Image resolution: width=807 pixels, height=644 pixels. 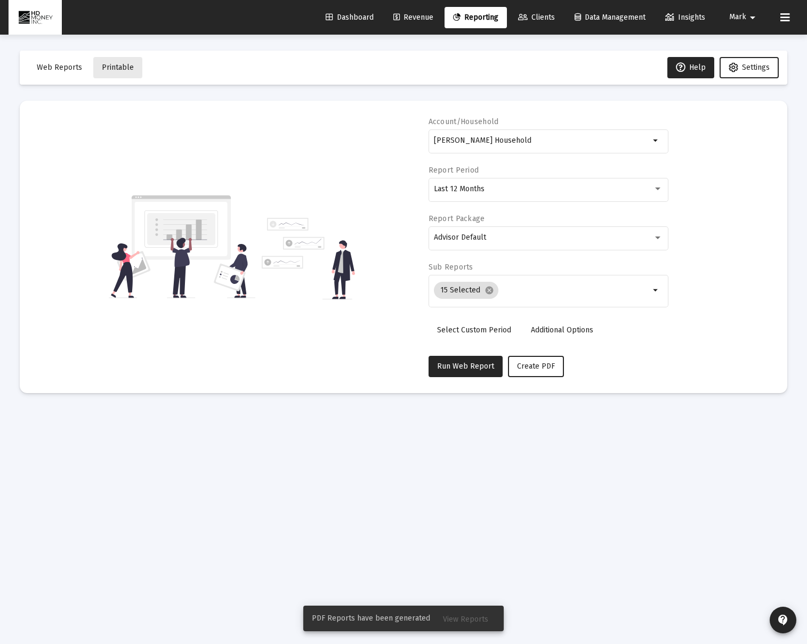 I want to click on span: Insights, so click(x=685, y=17).